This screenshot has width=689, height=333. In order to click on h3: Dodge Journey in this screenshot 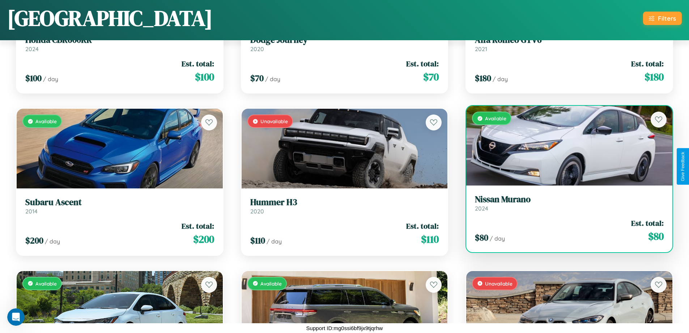, I will do `click(345, 40)`.